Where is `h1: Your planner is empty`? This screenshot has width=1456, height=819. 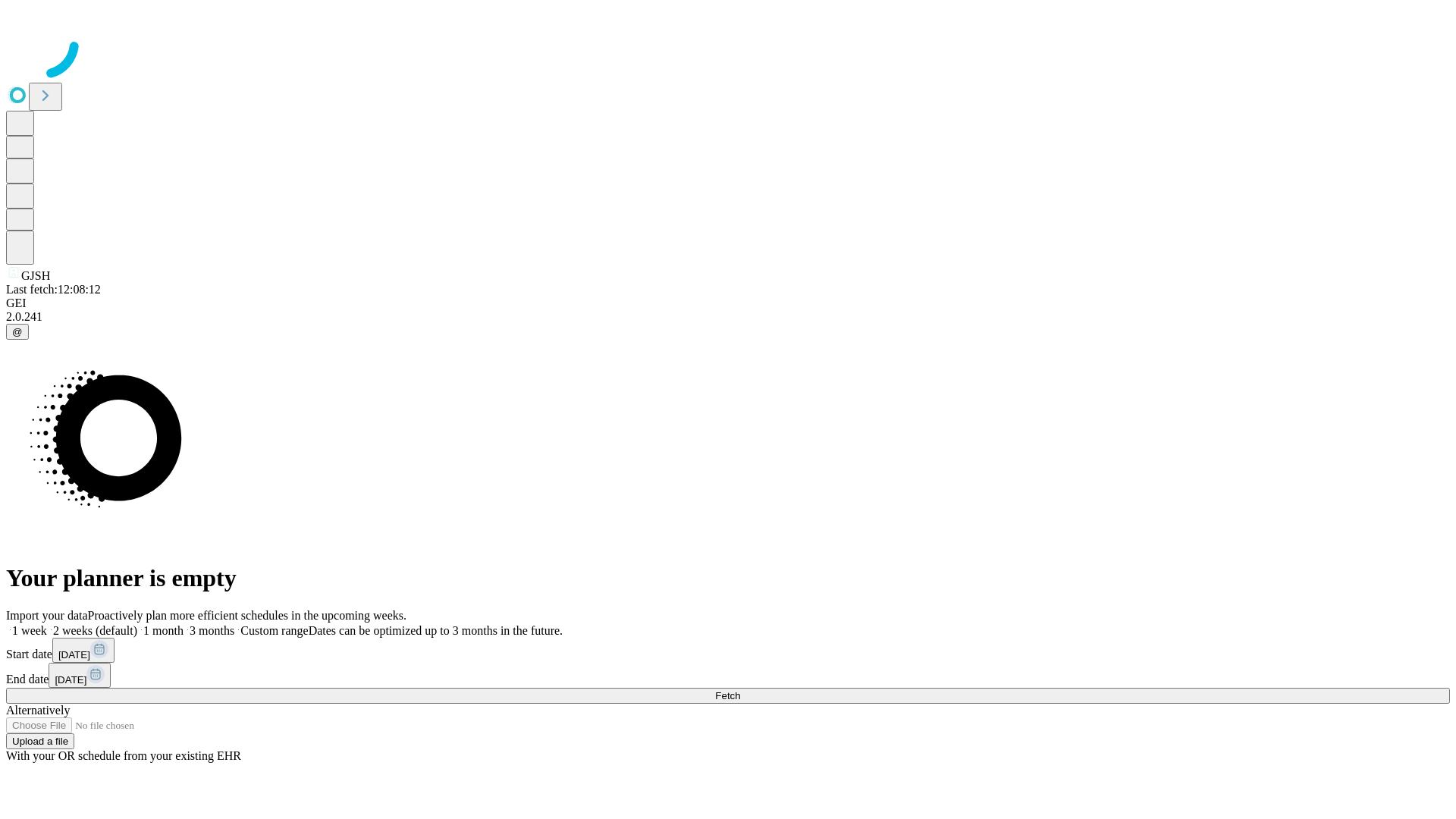 h1: Your planner is empty is located at coordinates (728, 578).